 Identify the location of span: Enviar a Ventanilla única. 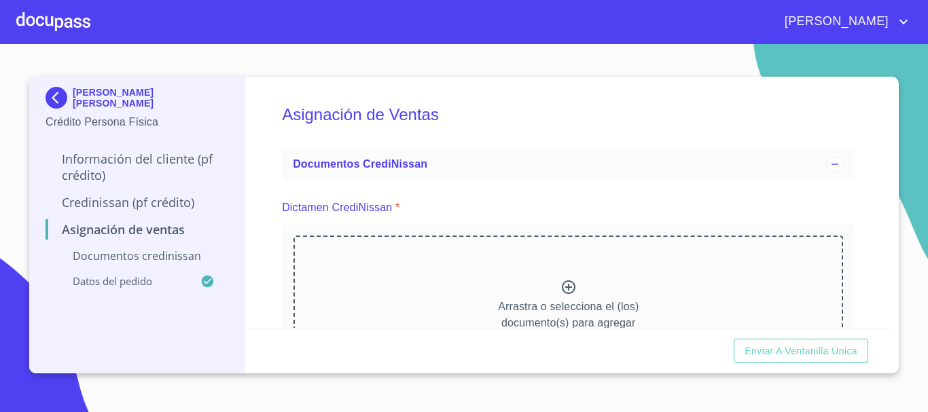
(801, 351).